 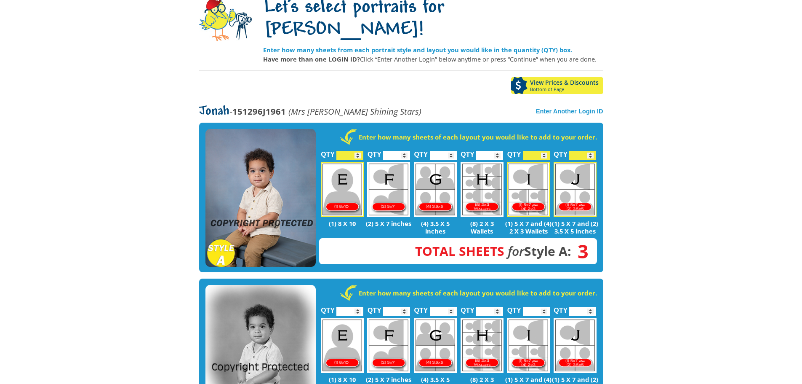 I want to click on span: Jonah, so click(x=214, y=112).